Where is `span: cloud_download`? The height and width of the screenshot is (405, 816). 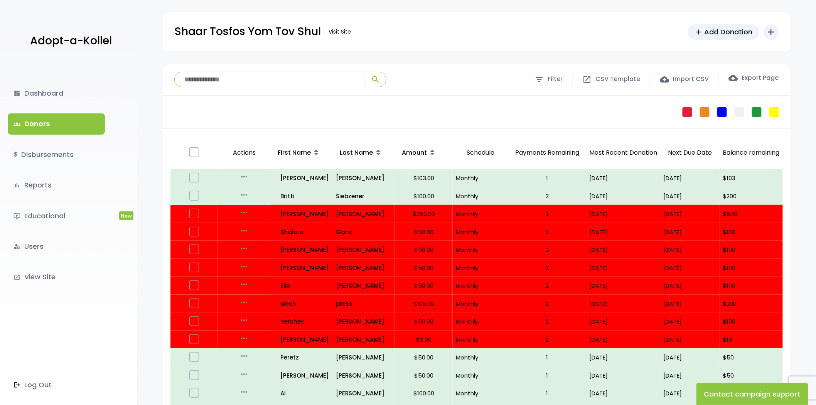 span: cloud_download is located at coordinates (733, 78).